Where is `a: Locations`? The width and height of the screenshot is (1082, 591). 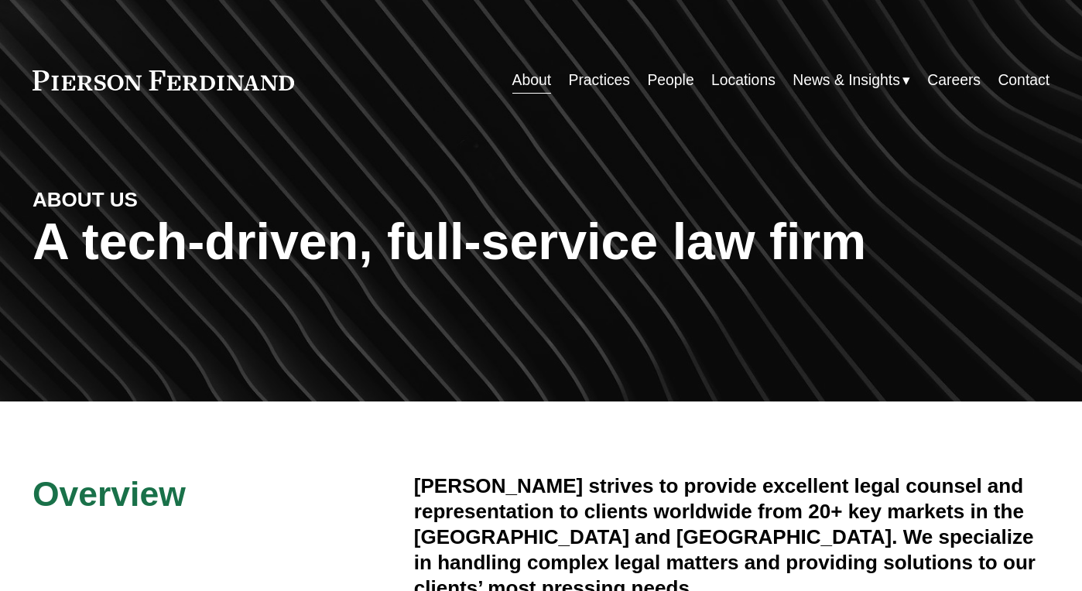 a: Locations is located at coordinates (743, 80).